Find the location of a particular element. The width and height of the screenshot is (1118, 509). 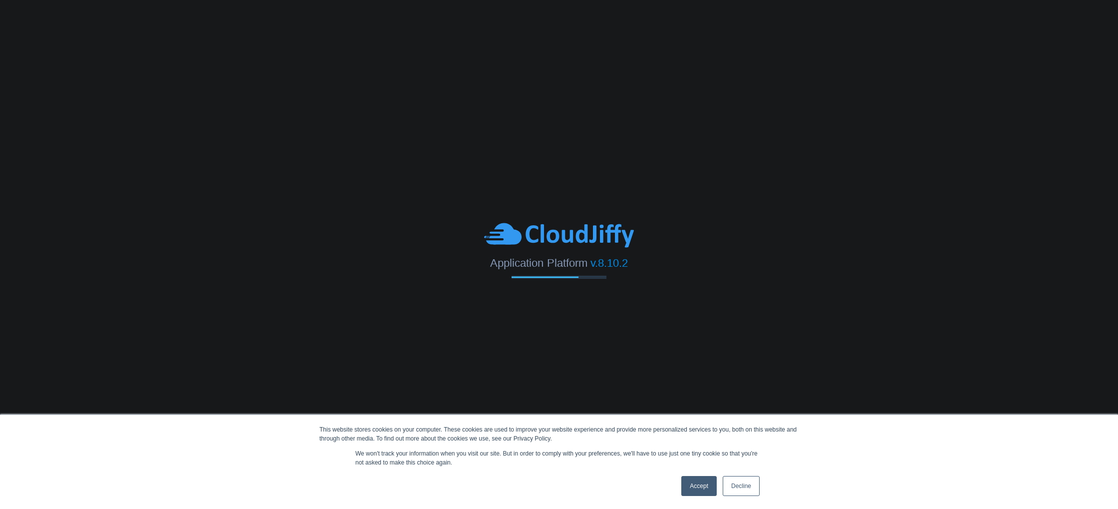

a: Decline is located at coordinates (741, 486).